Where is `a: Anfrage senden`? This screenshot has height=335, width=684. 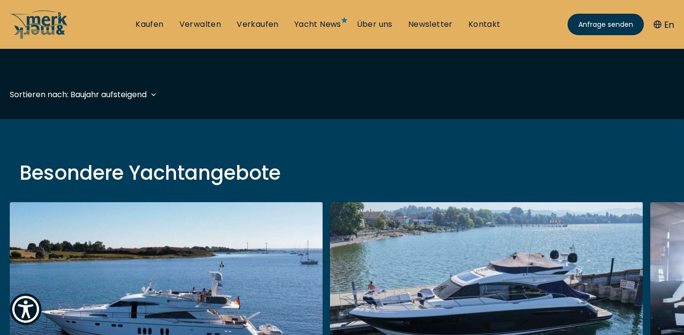
a: Anfrage senden is located at coordinates (606, 24).